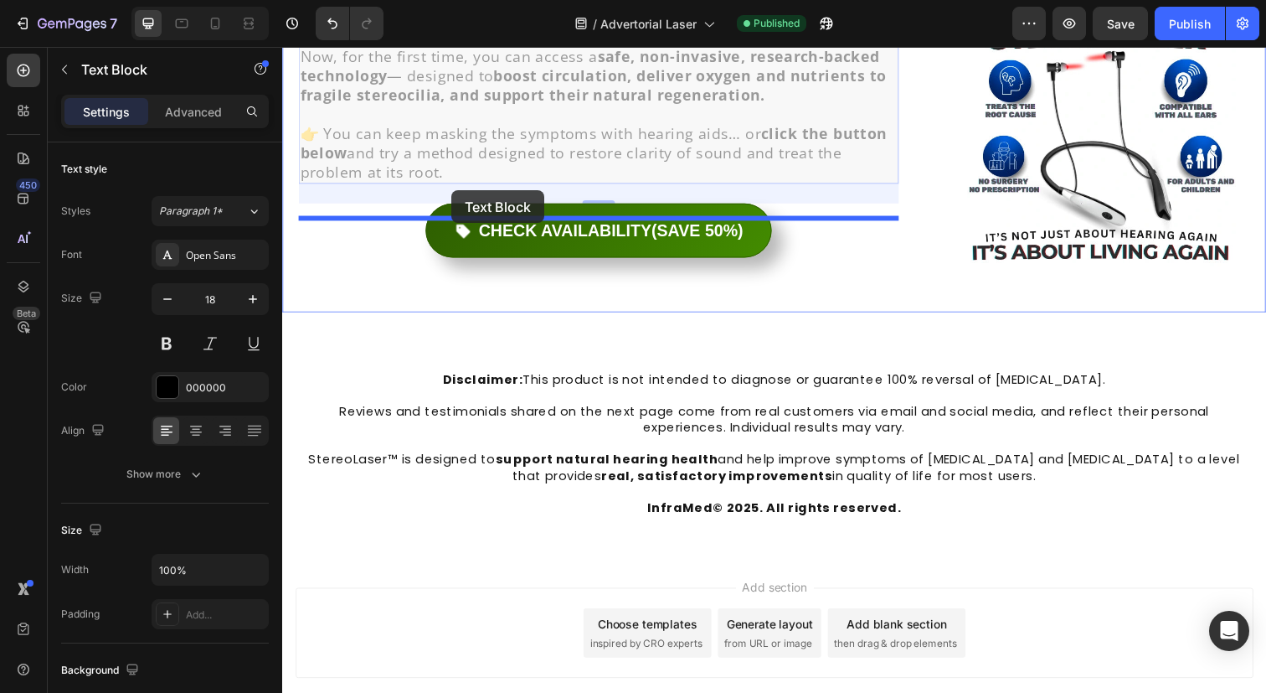 This screenshot has height=693, width=1266. I want to click on div: Width, so click(75, 569).